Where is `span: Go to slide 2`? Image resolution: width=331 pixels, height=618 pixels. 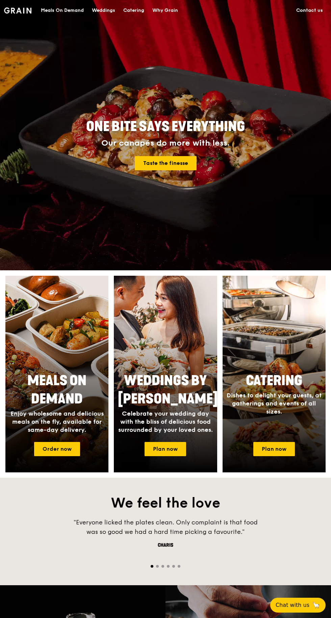
span: Go to slide 2 is located at coordinates (157, 566).